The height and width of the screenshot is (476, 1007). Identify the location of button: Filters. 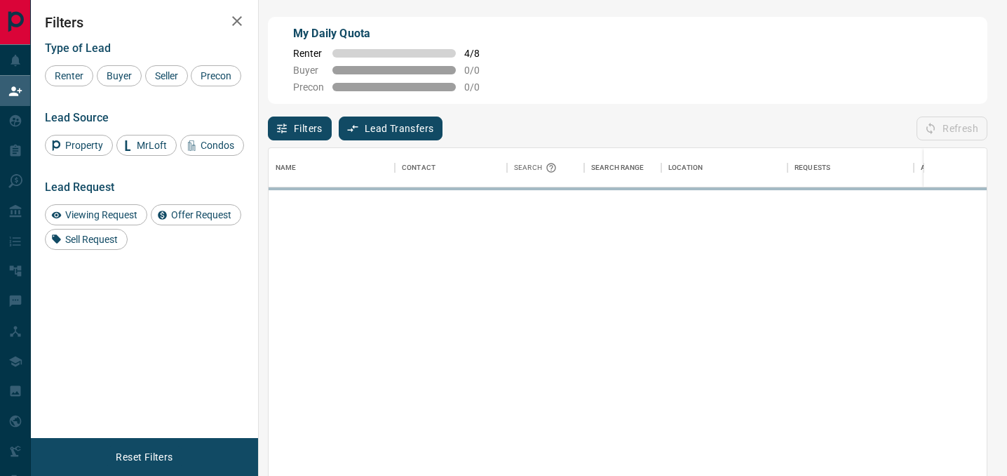
(300, 128).